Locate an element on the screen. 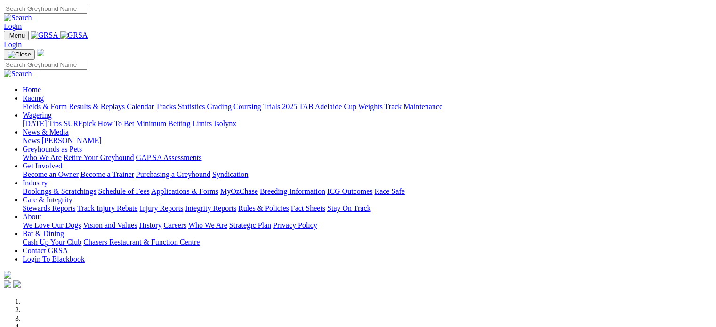 The image size is (716, 327). a: We Love Our Dogs is located at coordinates (52, 225).